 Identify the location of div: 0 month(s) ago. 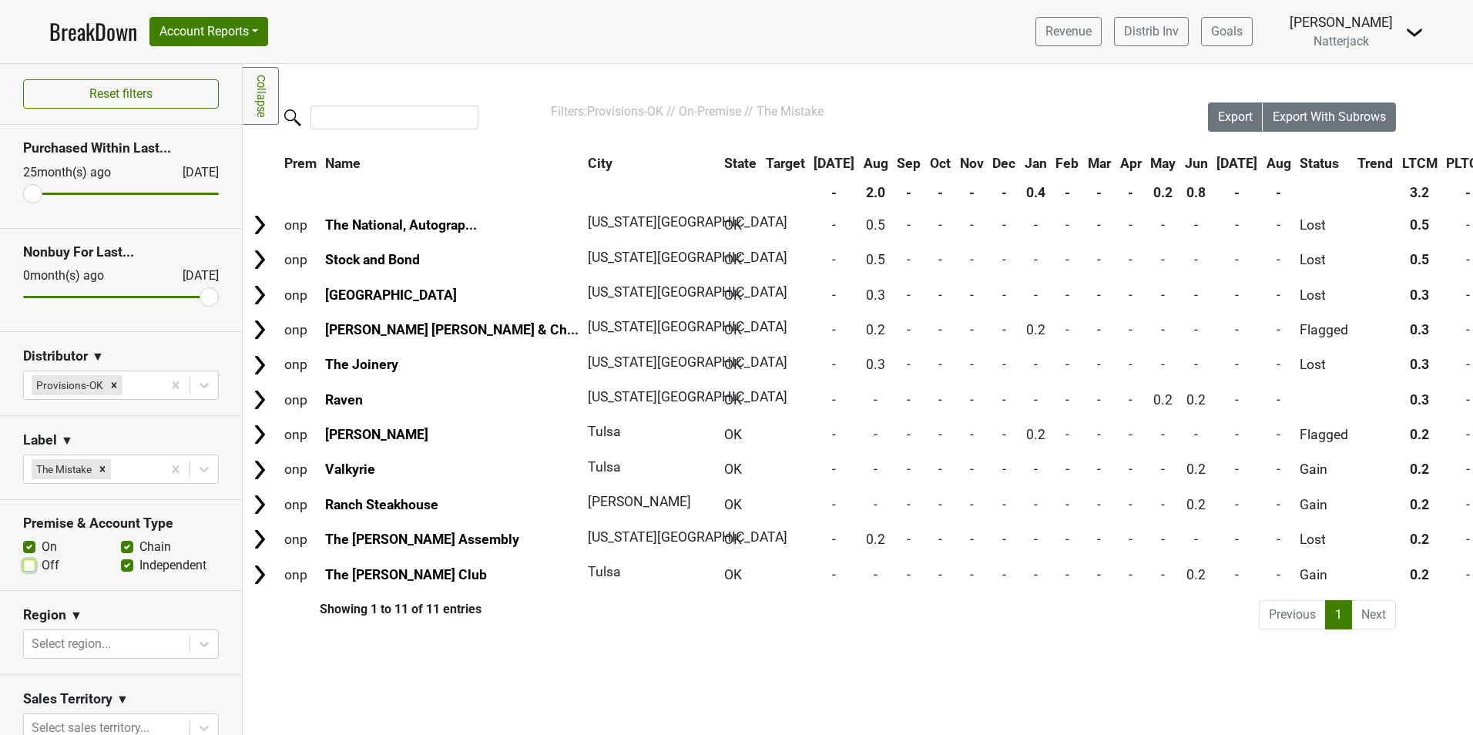
(84, 276).